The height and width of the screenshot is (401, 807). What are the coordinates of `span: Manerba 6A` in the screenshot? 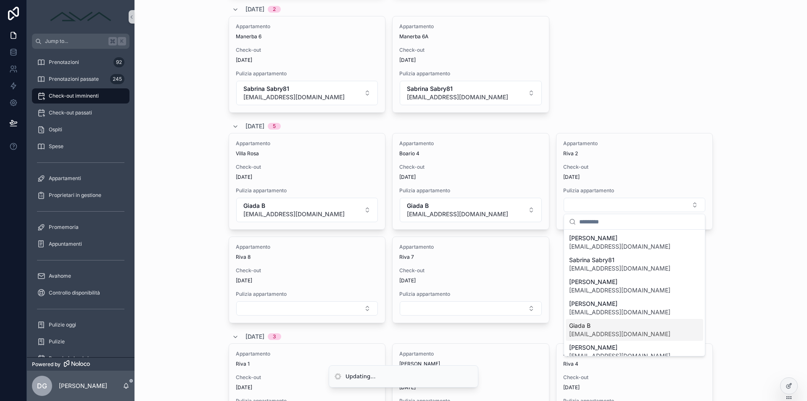 It's located at (470, 37).